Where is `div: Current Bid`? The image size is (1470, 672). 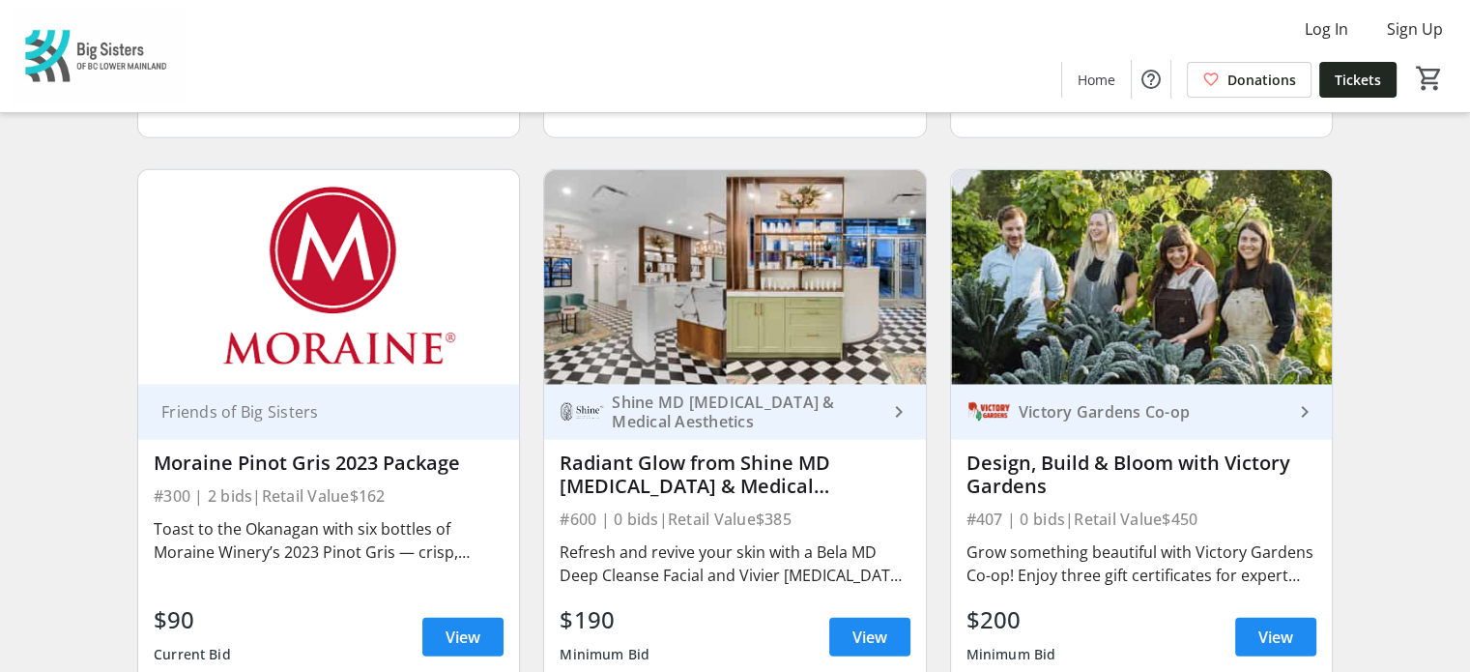
div: Current Bid is located at coordinates (192, 654).